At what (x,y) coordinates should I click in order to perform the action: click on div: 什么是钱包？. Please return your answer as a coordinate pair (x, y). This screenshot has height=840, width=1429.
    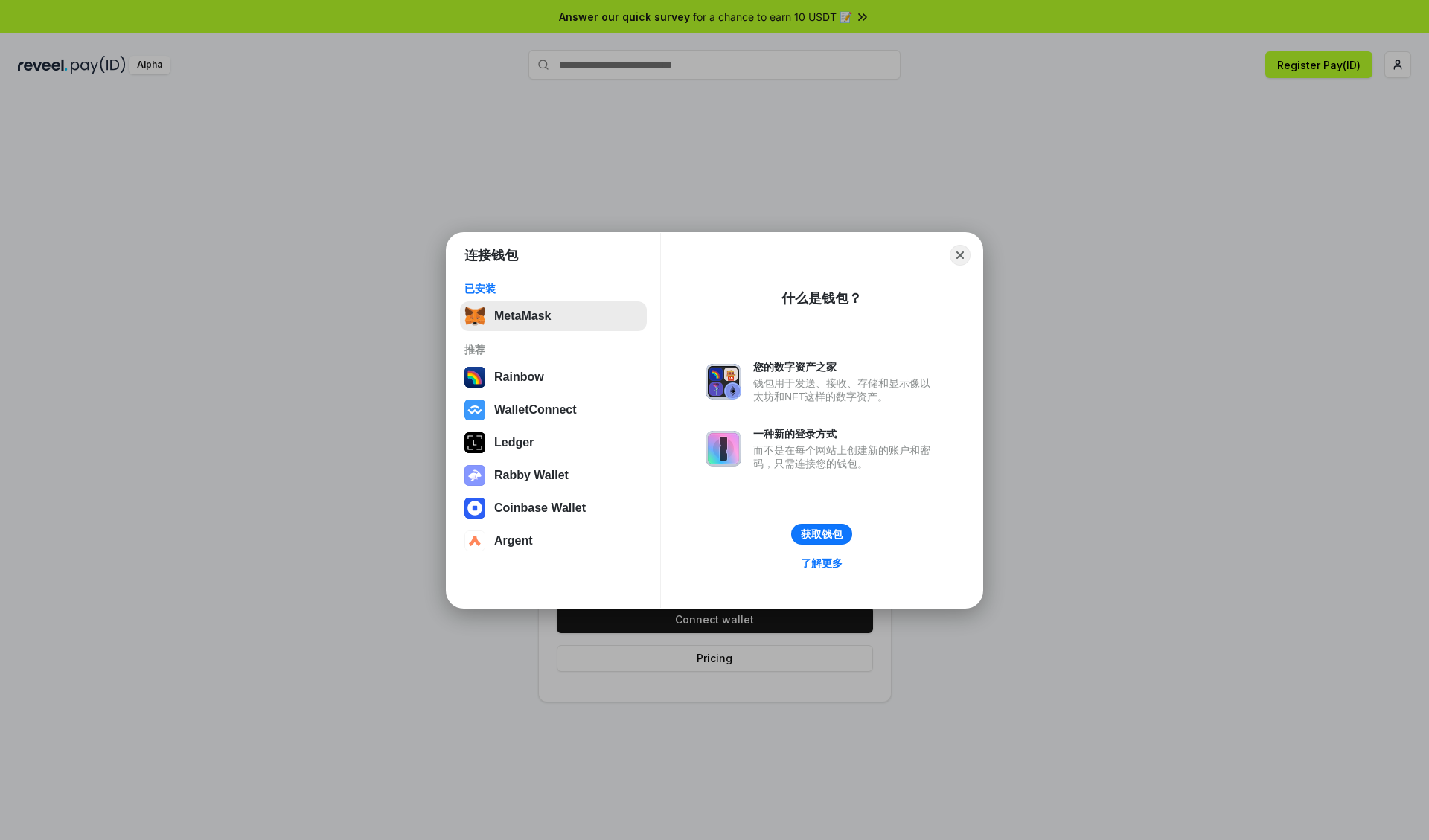
    Looking at the image, I should click on (821, 298).